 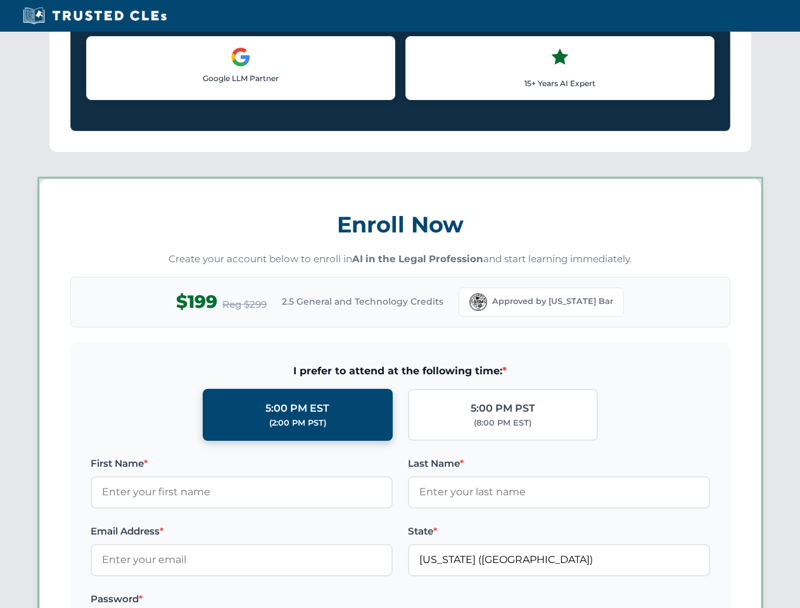 What do you see at coordinates (362, 302) in the screenshot?
I see `span: 2.5 General and Technology Credits` at bounding box center [362, 302].